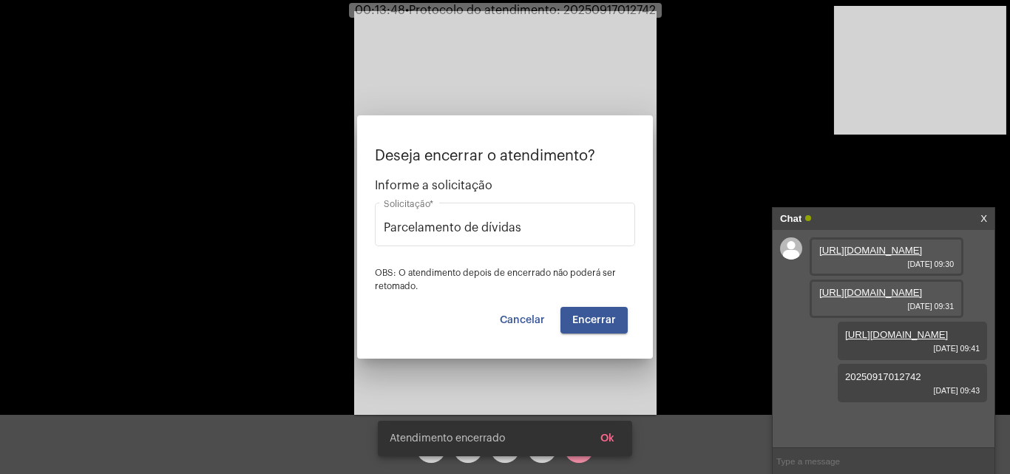  What do you see at coordinates (593, 320) in the screenshot?
I see `button: Encerrar` at bounding box center [593, 320].